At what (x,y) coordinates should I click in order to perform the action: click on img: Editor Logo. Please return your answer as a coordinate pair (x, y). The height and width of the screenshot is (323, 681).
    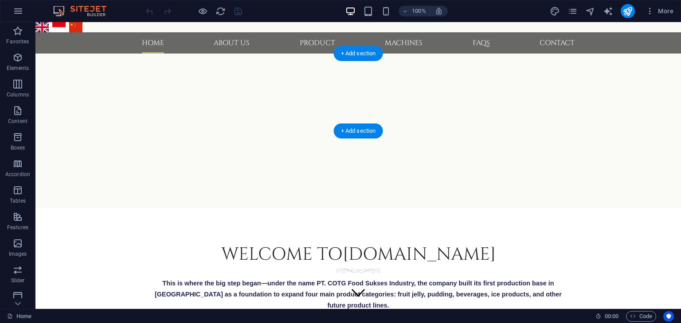
    Looking at the image, I should click on (84, 11).